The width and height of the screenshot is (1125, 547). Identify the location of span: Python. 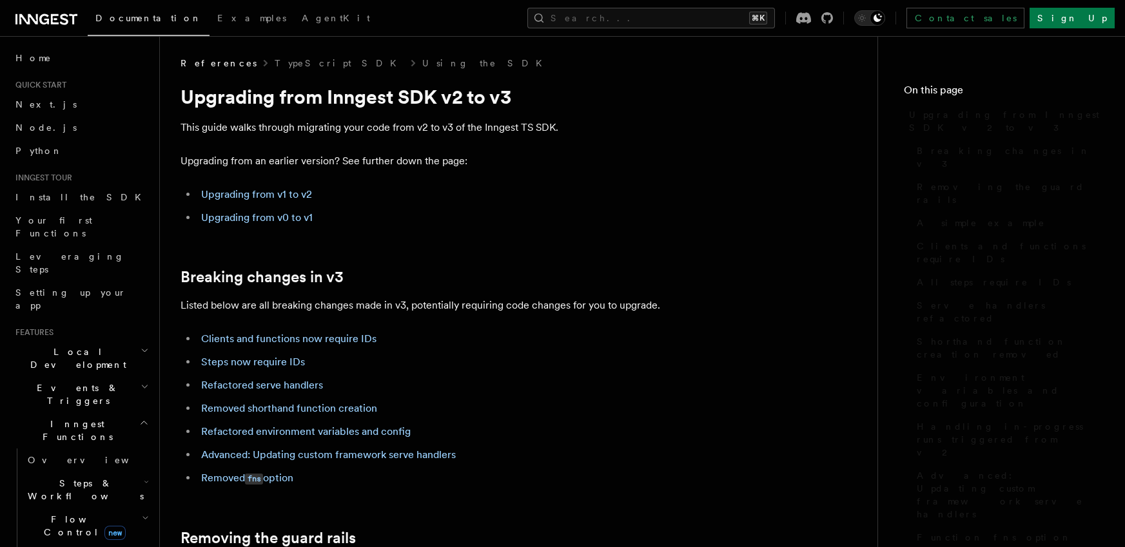
(39, 151).